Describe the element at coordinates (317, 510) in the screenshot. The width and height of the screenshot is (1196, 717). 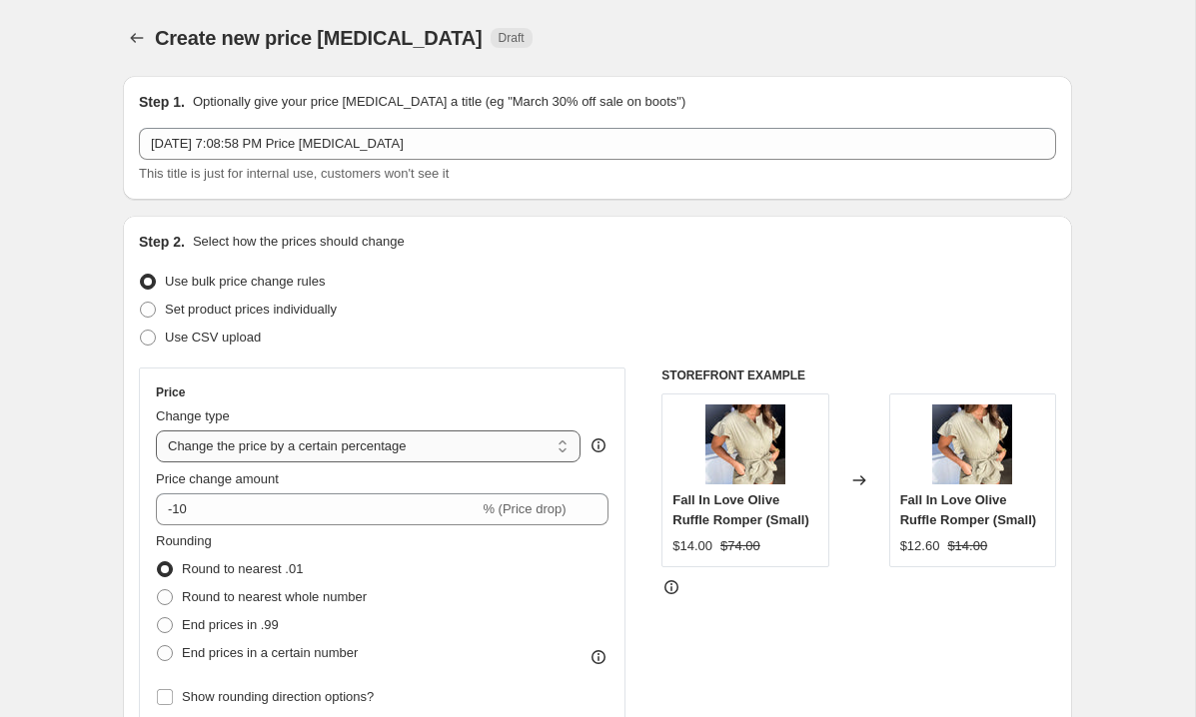
I see `input: -15` at that location.